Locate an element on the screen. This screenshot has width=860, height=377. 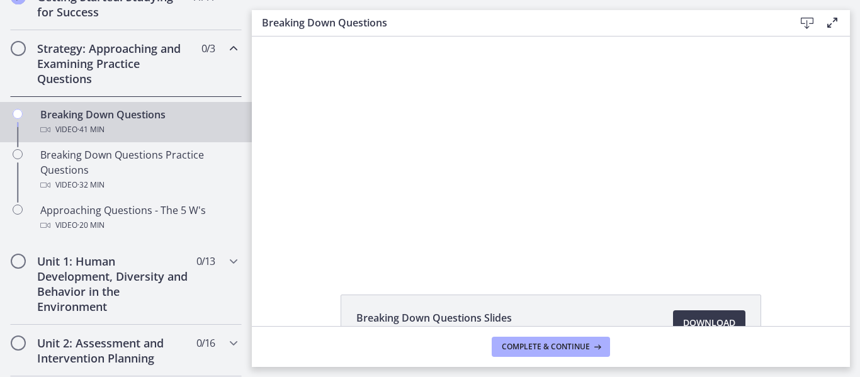
h2: Strategy: Approaching and Examining Practice Questions is located at coordinates (114, 64).